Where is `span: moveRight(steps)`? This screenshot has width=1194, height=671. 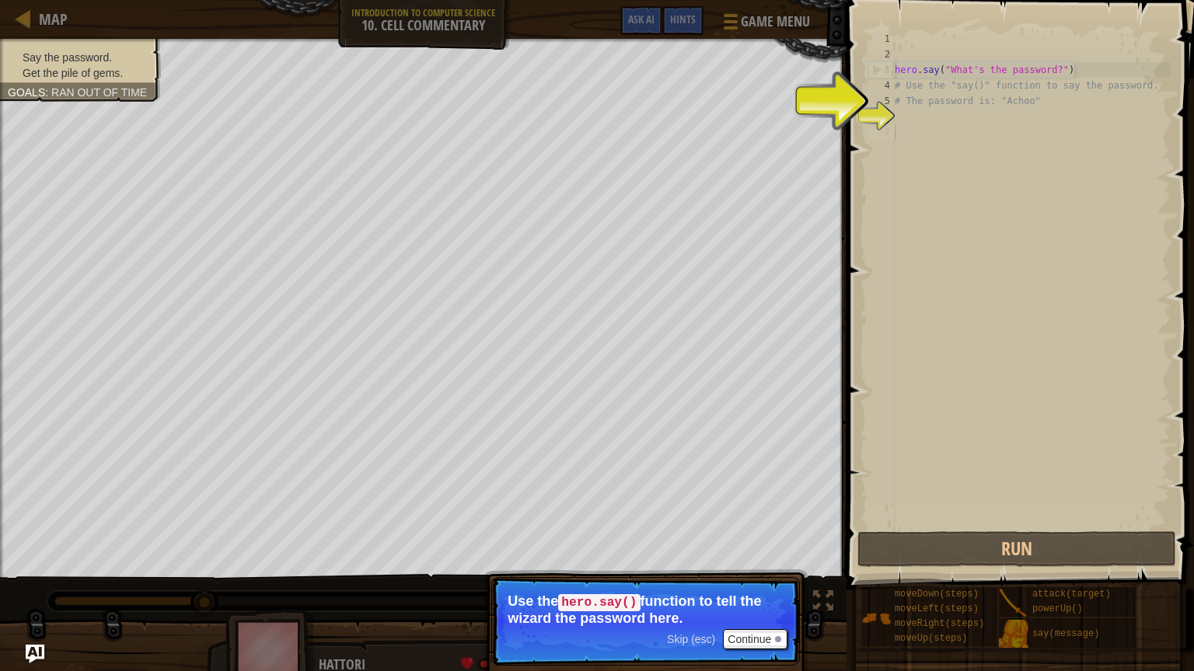 span: moveRight(steps) is located at coordinates (939, 624).